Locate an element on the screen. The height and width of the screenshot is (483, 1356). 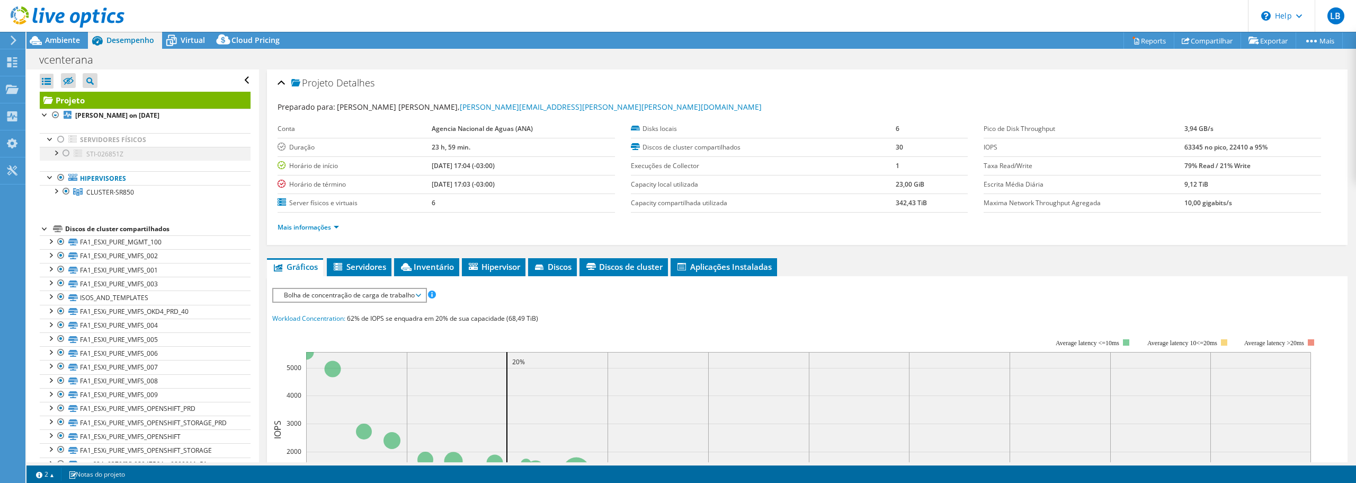
label: Horário de início is located at coordinates (354, 166).